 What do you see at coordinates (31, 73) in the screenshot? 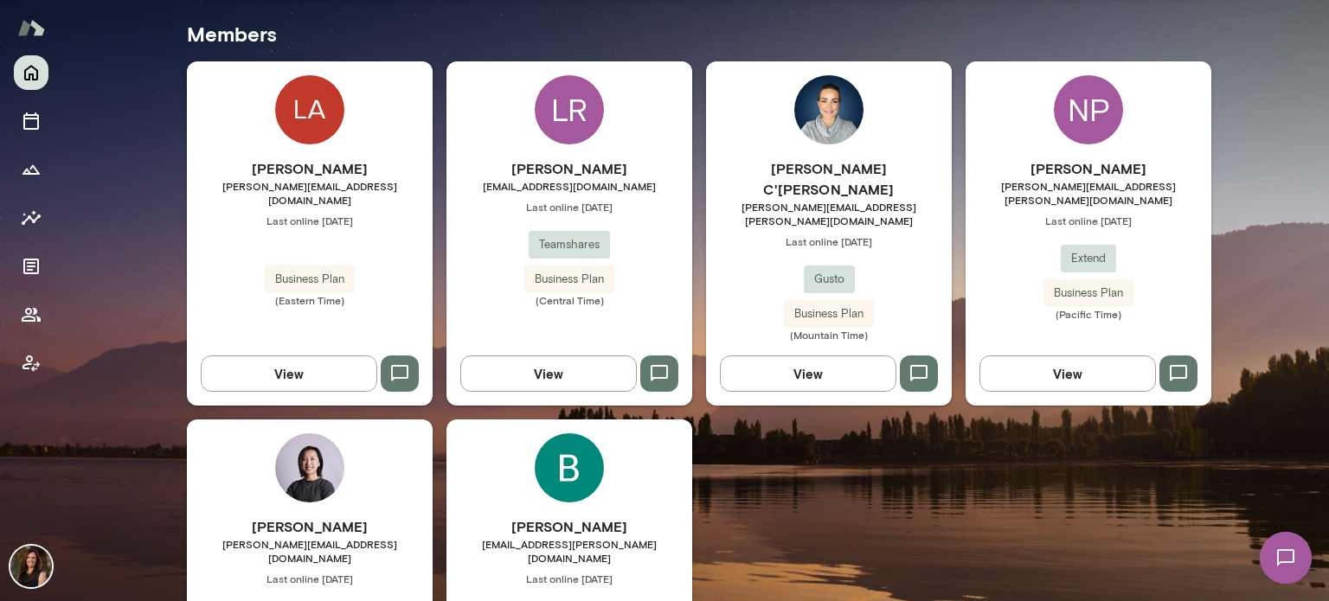
I see `button: Home` at bounding box center [31, 73].